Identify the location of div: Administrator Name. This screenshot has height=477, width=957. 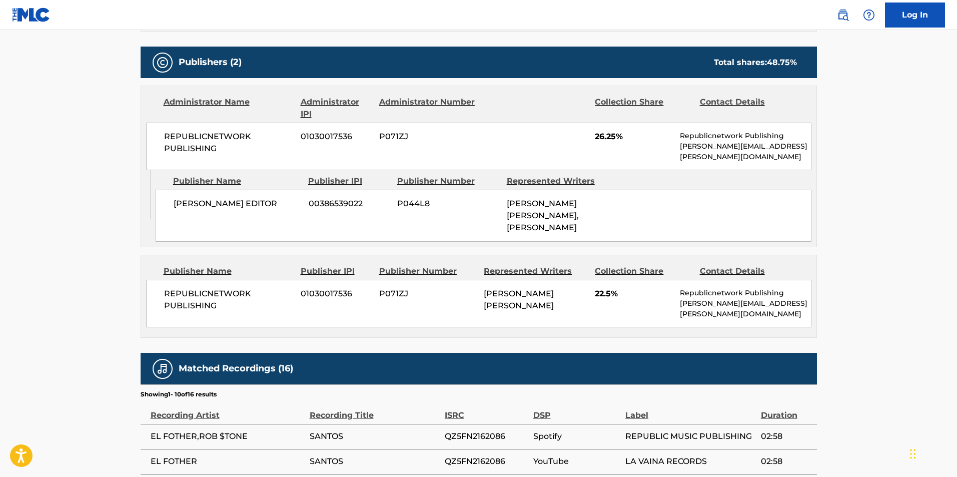
(228, 108).